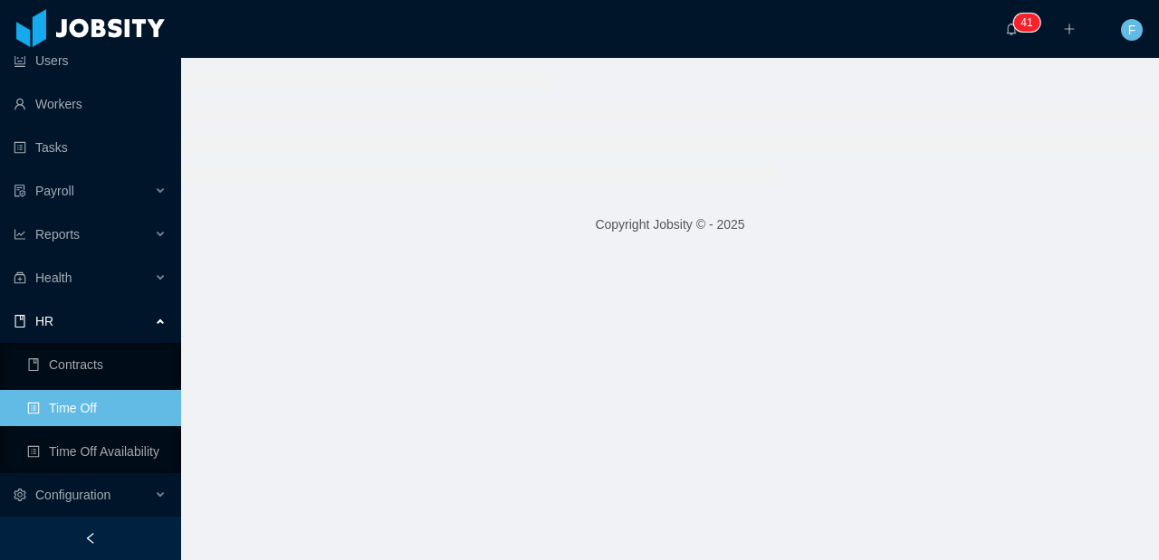  What do you see at coordinates (670, 225) in the screenshot?
I see `footer: Copyright Jobsity © - 2025` at bounding box center [670, 225].